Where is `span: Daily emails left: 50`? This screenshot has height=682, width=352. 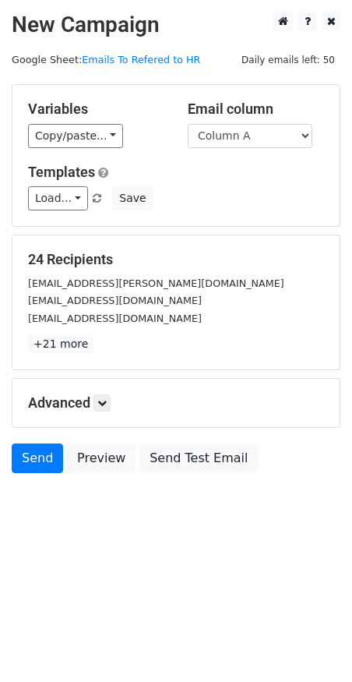
span: Daily emails left: 50 is located at coordinates (288, 60).